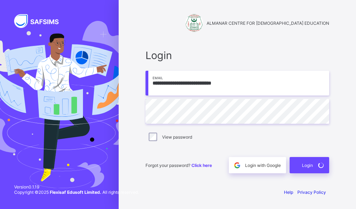 Image resolution: width=356 pixels, height=209 pixels. Describe the element at coordinates (312, 192) in the screenshot. I see `a: Privacy Policy` at that location.